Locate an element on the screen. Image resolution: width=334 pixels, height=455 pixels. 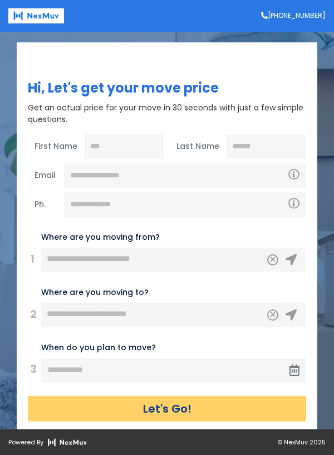
span: First Name is located at coordinates (56, 146).